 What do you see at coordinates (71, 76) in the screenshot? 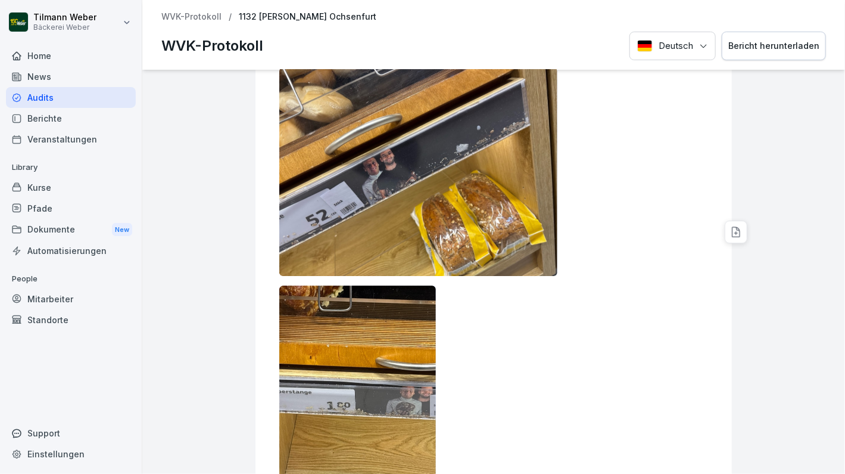
I see `div: News` at bounding box center [71, 76].